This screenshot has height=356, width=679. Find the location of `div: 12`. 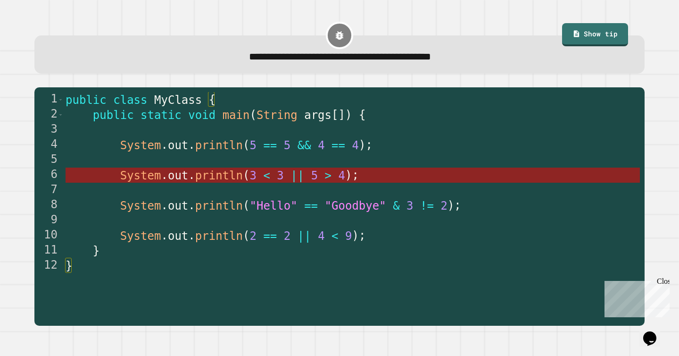

div: 12 is located at coordinates (49, 266).